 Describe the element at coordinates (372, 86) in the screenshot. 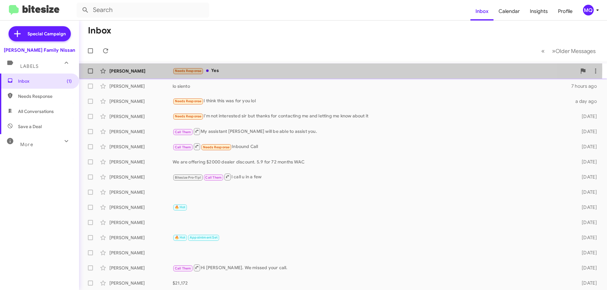

I see `div: lo siento` at that location.